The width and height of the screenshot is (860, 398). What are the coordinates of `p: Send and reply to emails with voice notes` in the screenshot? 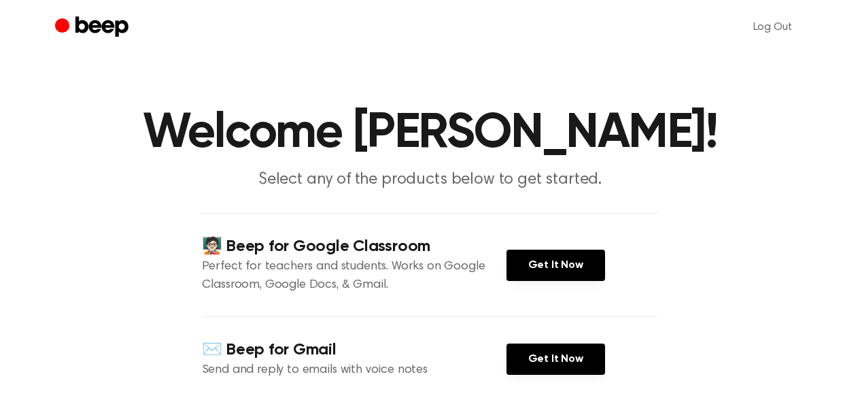 It's located at (354, 370).